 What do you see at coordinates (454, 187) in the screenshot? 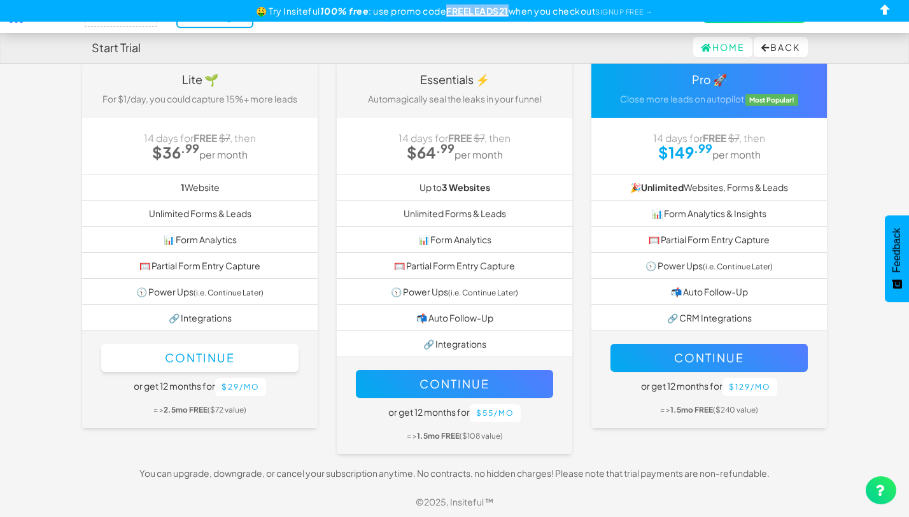
I see `li: Up to` at bounding box center [454, 187].